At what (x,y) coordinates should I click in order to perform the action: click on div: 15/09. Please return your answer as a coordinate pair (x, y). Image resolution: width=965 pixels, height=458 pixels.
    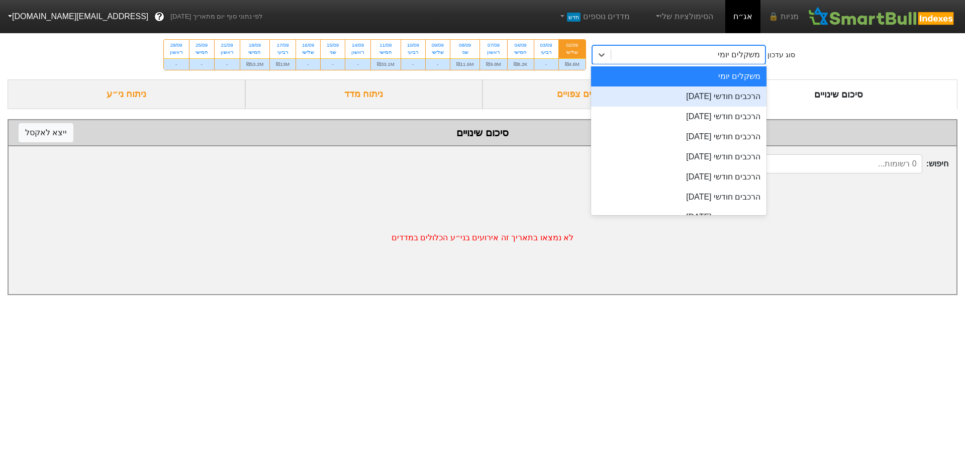
    Looking at the image, I should click on (333, 45).